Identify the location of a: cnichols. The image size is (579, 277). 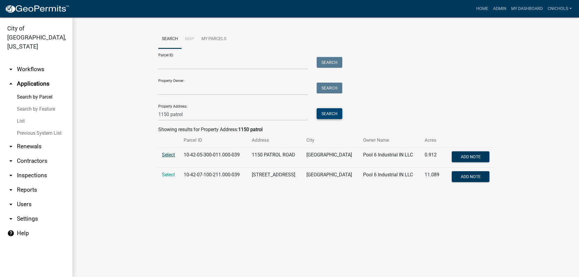
(559, 9).